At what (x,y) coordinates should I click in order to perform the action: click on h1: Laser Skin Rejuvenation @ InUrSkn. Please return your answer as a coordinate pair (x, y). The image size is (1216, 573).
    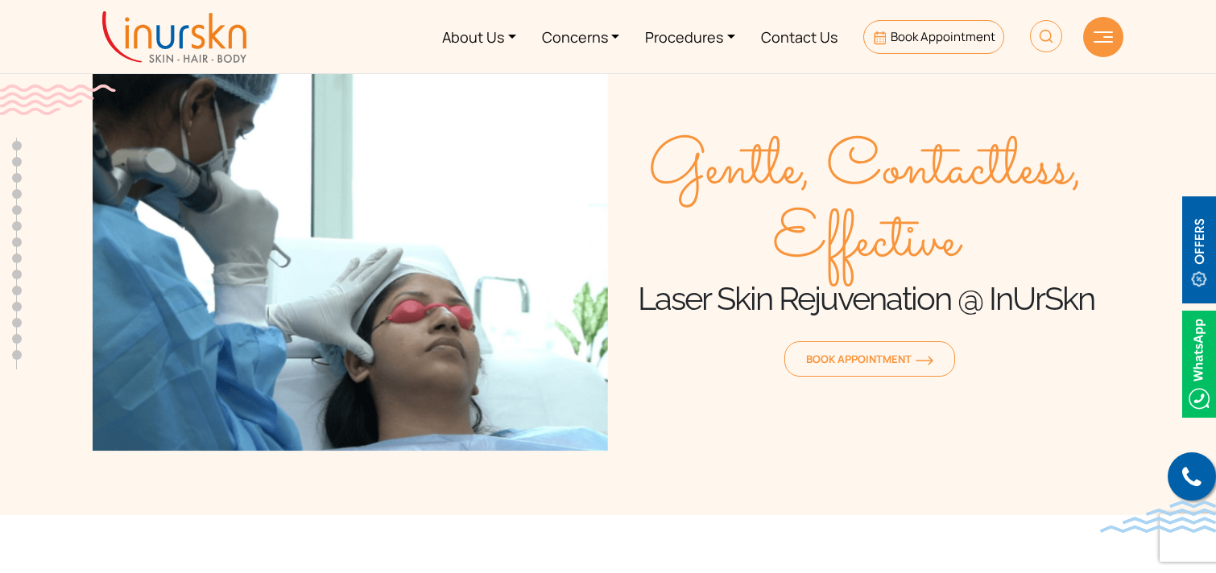
    Looking at the image, I should click on (866, 299).